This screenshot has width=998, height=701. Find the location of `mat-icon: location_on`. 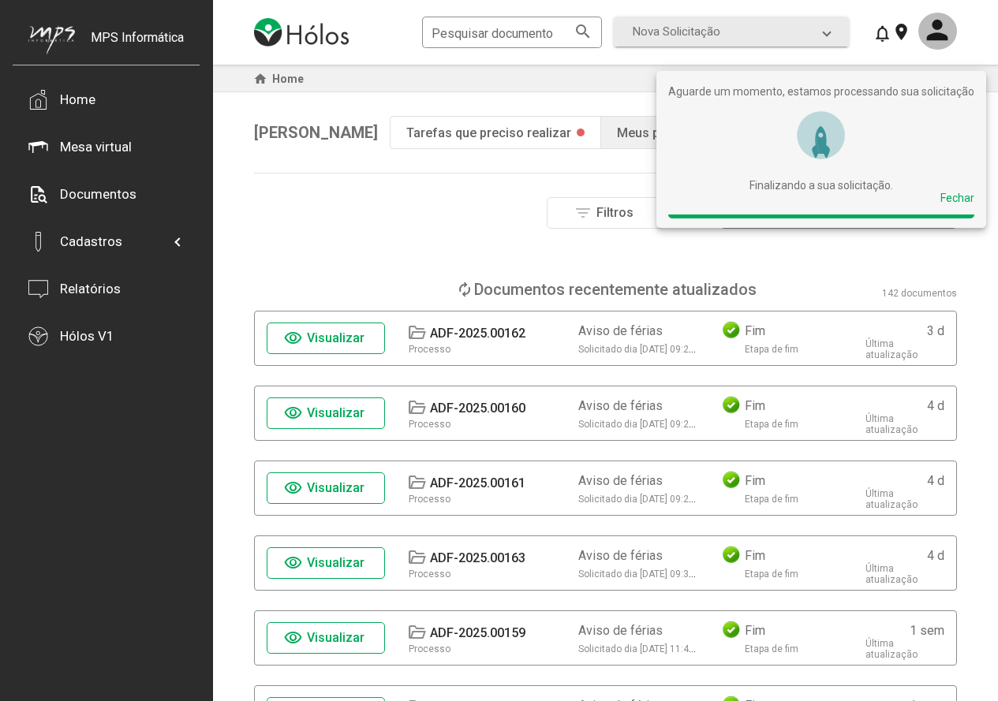

mat-icon: location_on is located at coordinates (901, 32).